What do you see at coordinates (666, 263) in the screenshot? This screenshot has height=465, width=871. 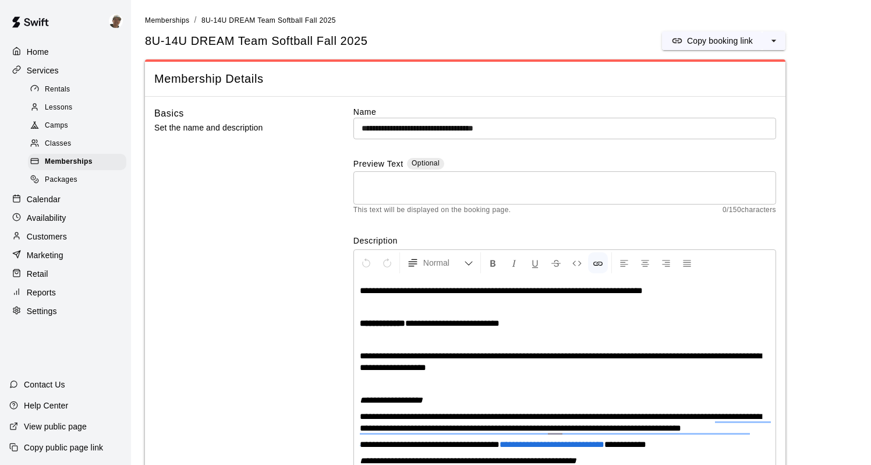 I see `button: Right Align` at bounding box center [666, 263].